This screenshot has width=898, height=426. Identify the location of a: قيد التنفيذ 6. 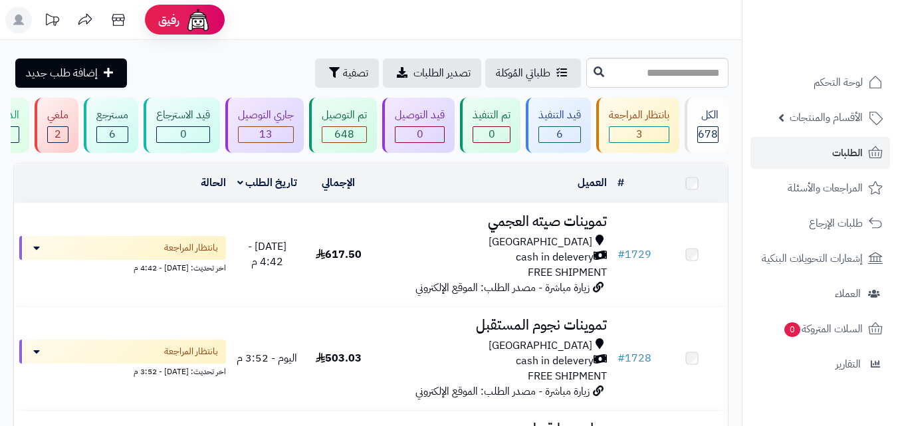
(558, 125).